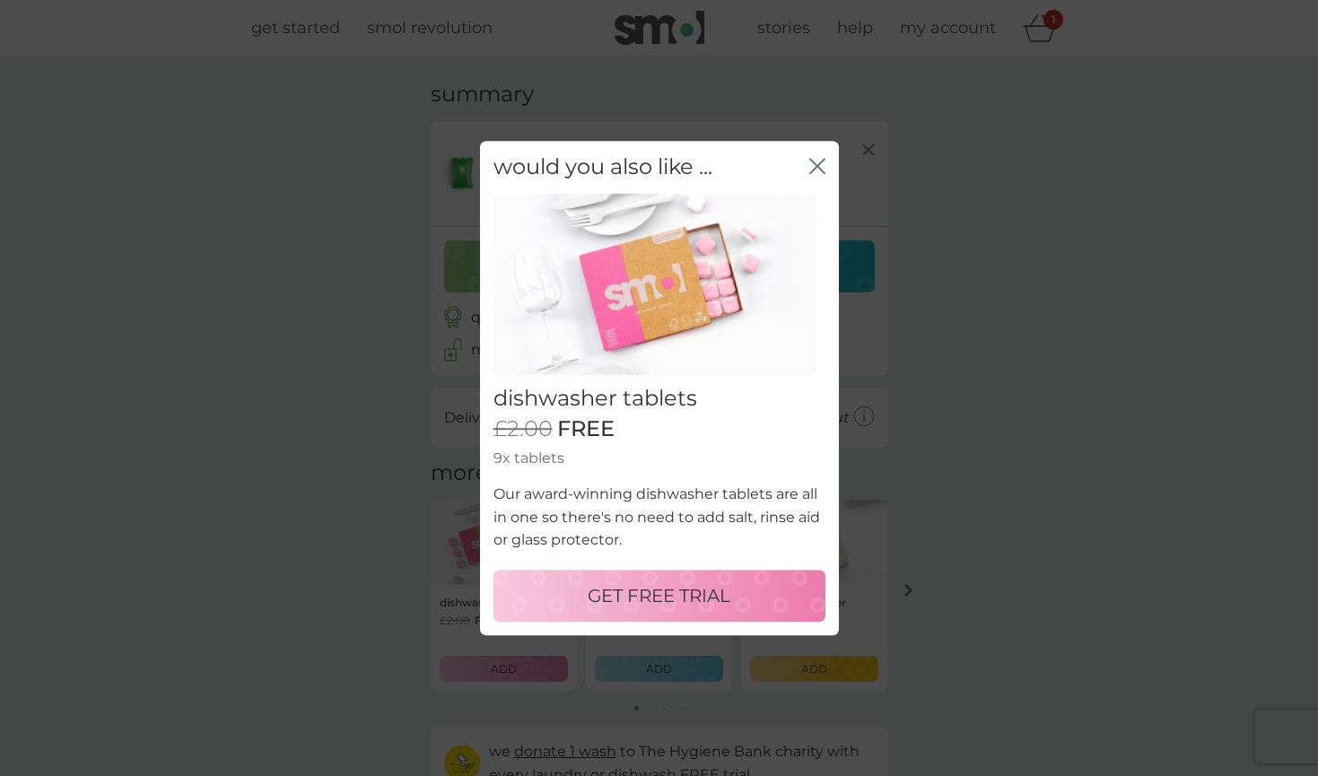 The image size is (1318, 776). Describe the element at coordinates (659, 596) in the screenshot. I see `p: GET FREE TRIAL` at that location.